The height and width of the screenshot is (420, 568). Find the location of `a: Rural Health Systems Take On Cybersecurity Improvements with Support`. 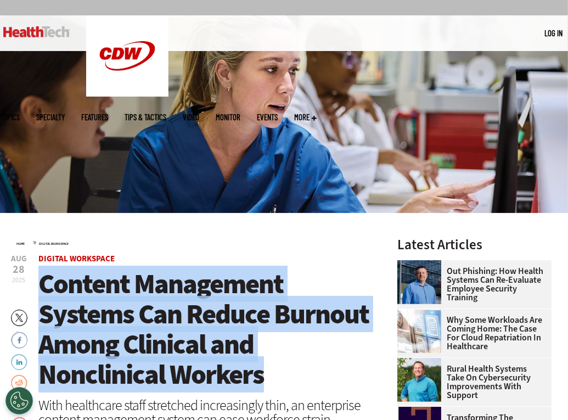

a: Rural Health Systems Take On Cybersecurity Improvements with Support is located at coordinates (471, 382).